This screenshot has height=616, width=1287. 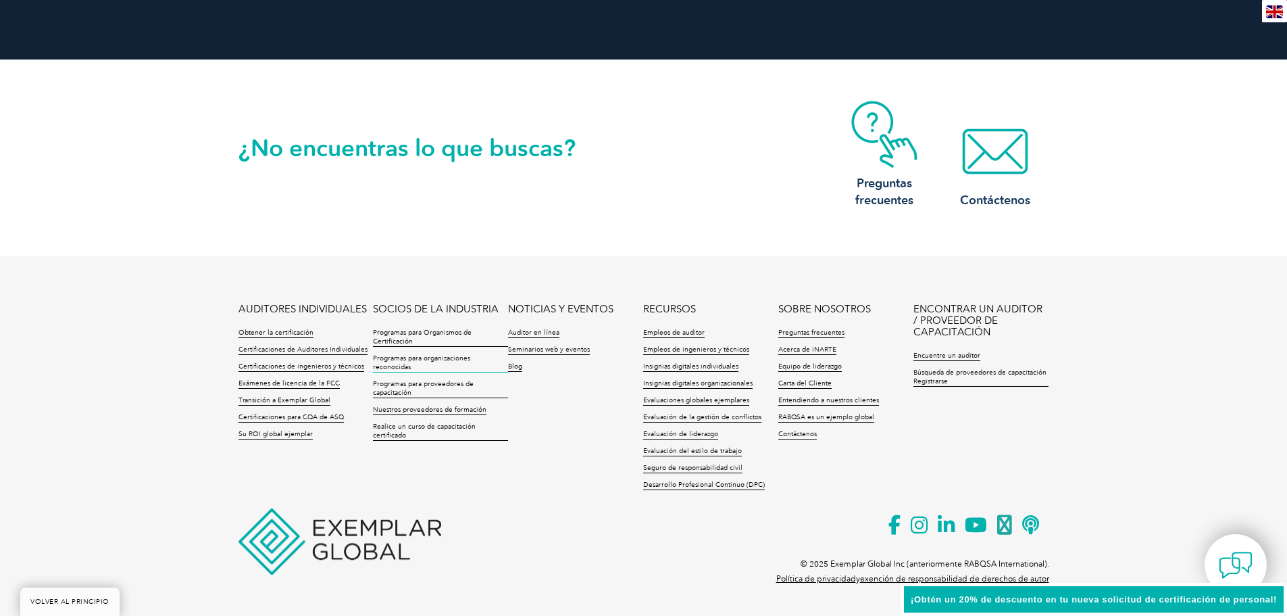 I want to click on font: Realice un curso de capacitación certificado, so click(x=424, y=430).